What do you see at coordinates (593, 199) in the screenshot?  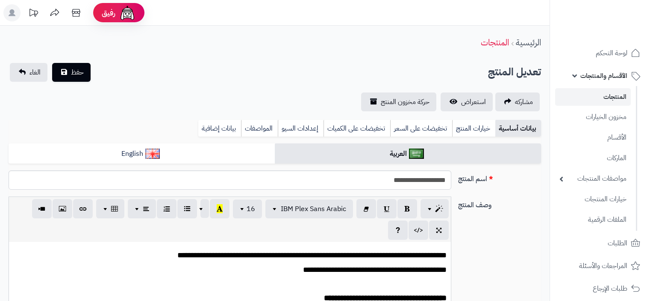 I see `a: خيارات المنتجات` at bounding box center [593, 199].